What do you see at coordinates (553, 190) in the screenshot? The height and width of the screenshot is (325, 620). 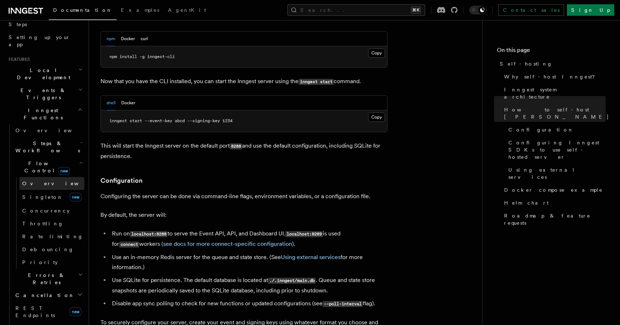 I see `span: Docker compose example` at bounding box center [553, 190].